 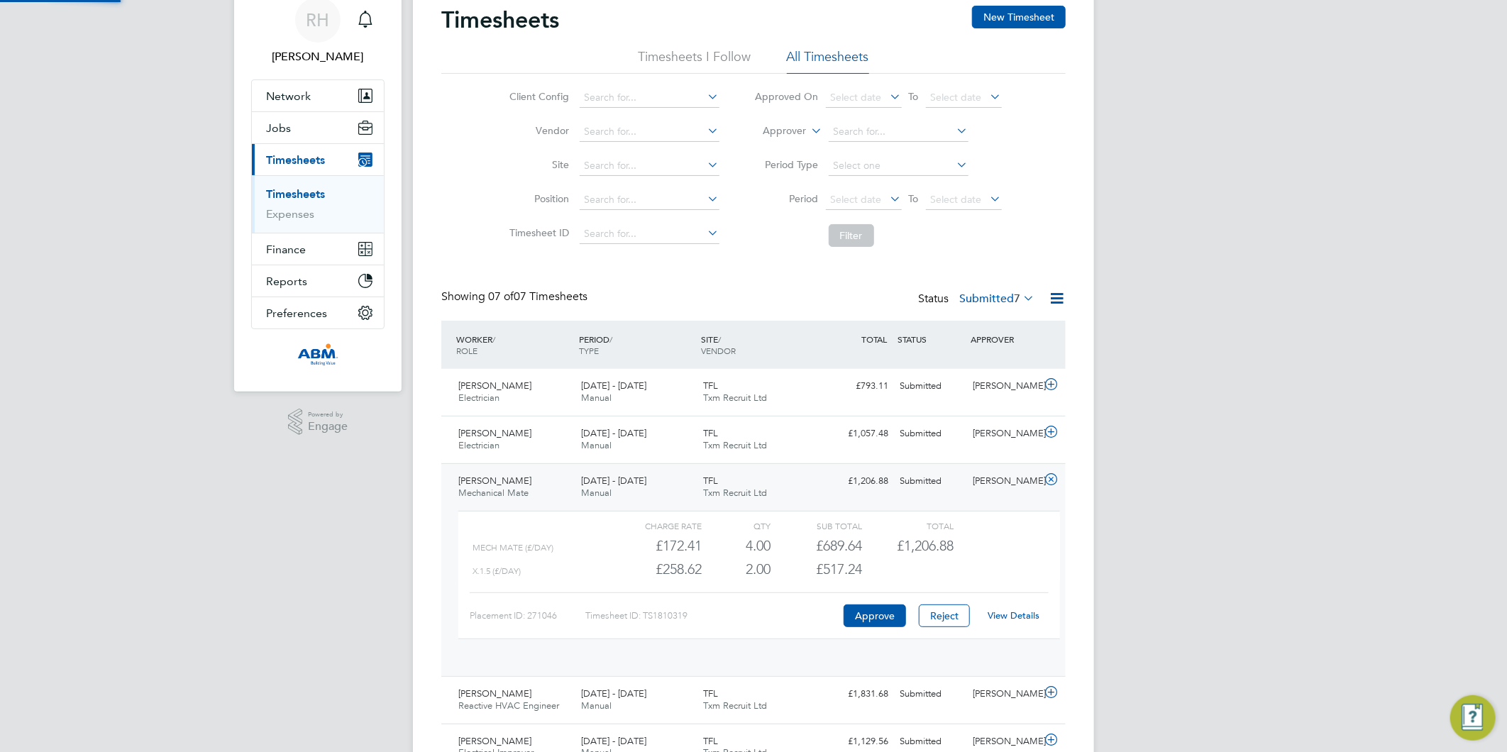 What do you see at coordinates (656, 569) in the screenshot?
I see `div: £258.62` at bounding box center [656, 569].